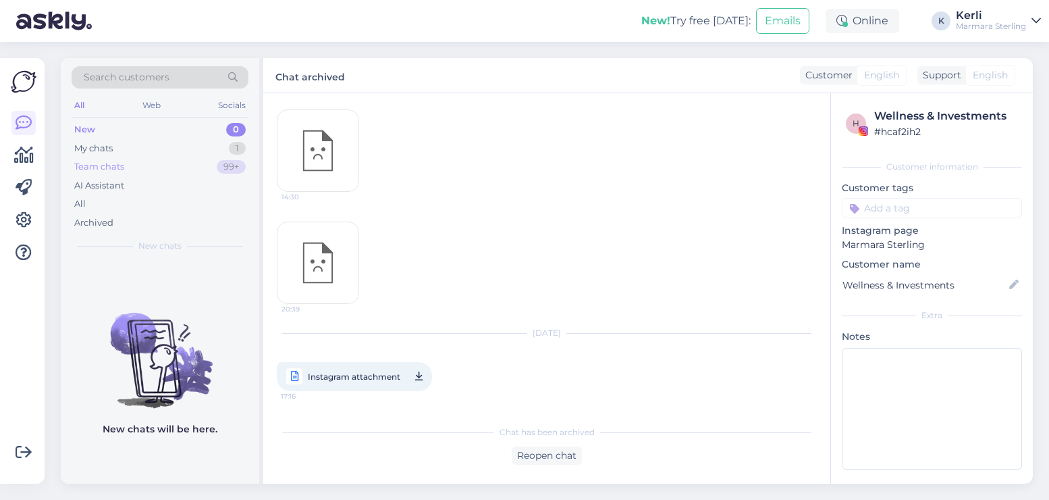 The width and height of the screenshot is (1049, 500). Describe the element at coordinates (932, 230) in the screenshot. I see `p: Instagram page` at that location.